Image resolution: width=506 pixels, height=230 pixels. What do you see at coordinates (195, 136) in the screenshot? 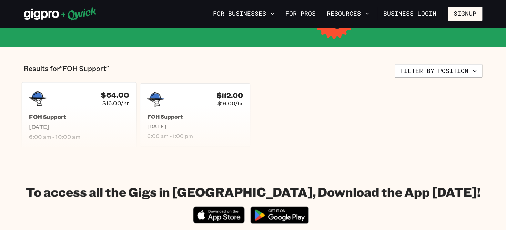
I see `span: 6:00 am - 1:00 pm` at bounding box center [195, 136].